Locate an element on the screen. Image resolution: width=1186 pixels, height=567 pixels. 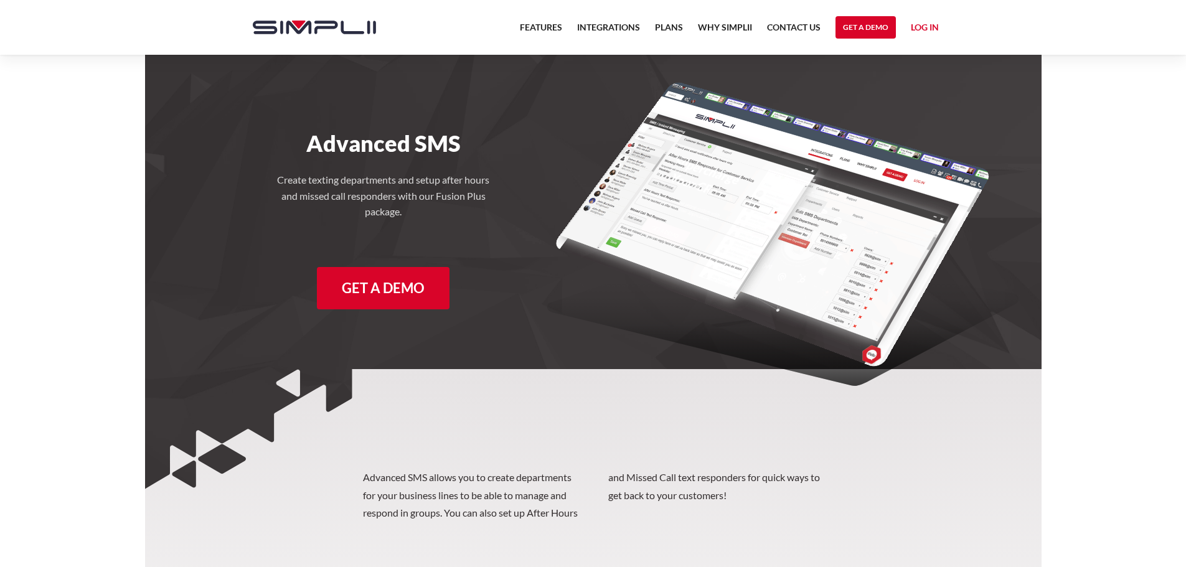
h4: Create texting departments and setup after hours and missed call responders with our Fusion Plus ... is located at coordinates (384, 196).